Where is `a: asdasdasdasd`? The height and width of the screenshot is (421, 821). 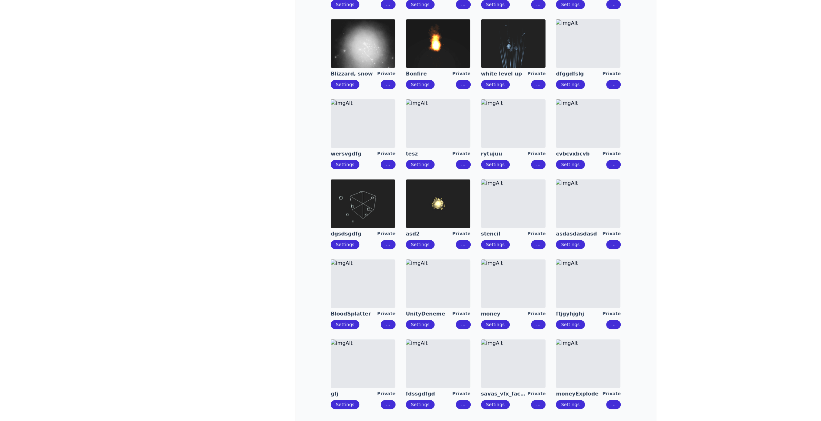 a: asdasdasdasd is located at coordinates (579, 234).